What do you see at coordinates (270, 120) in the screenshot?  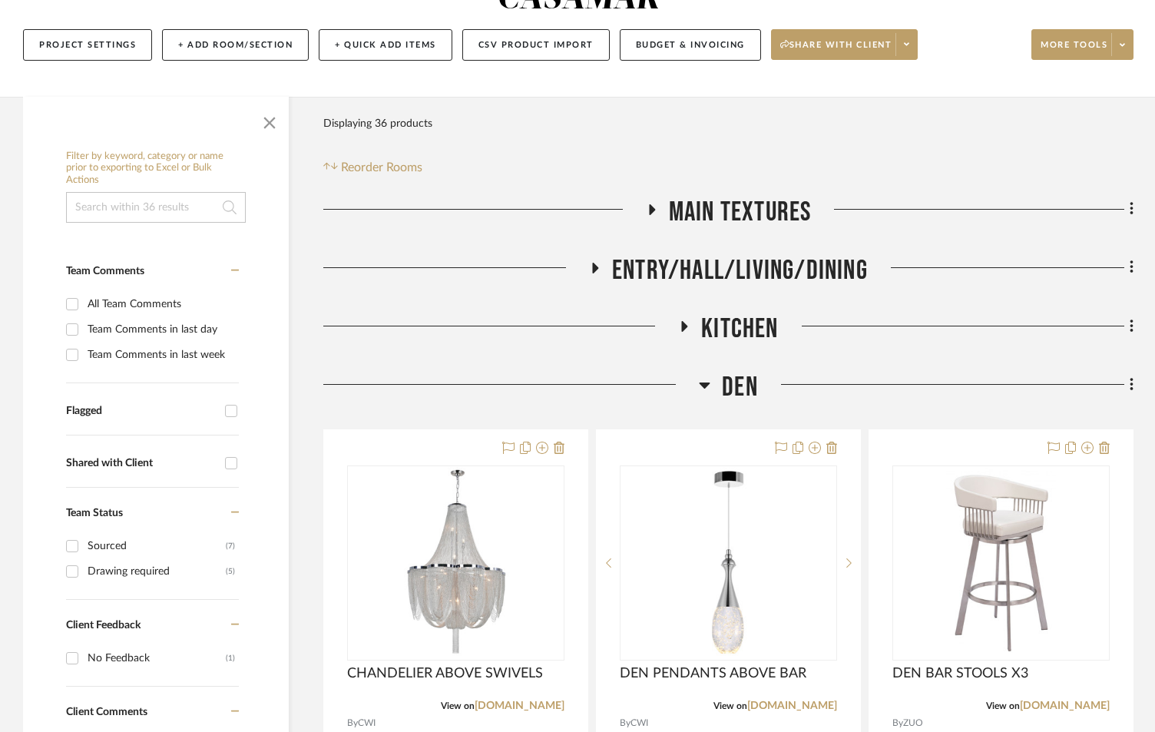 I see `button: Close` at bounding box center [270, 120].